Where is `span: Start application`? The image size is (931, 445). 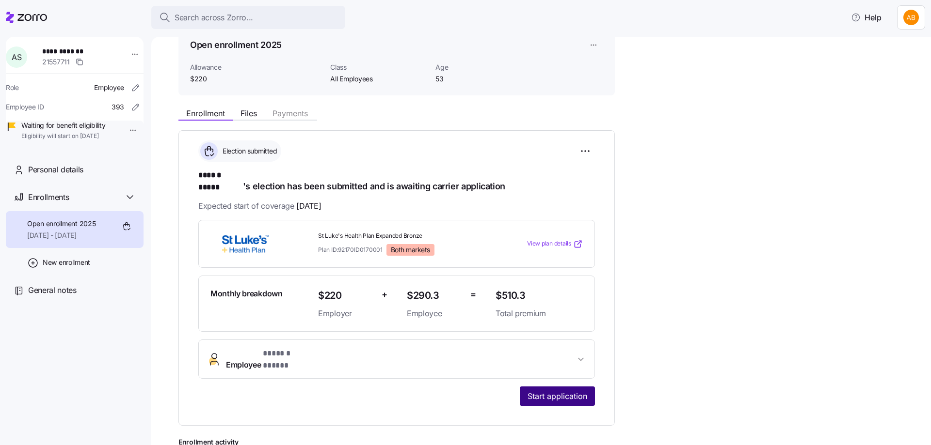 span: Start application is located at coordinates (557, 397).